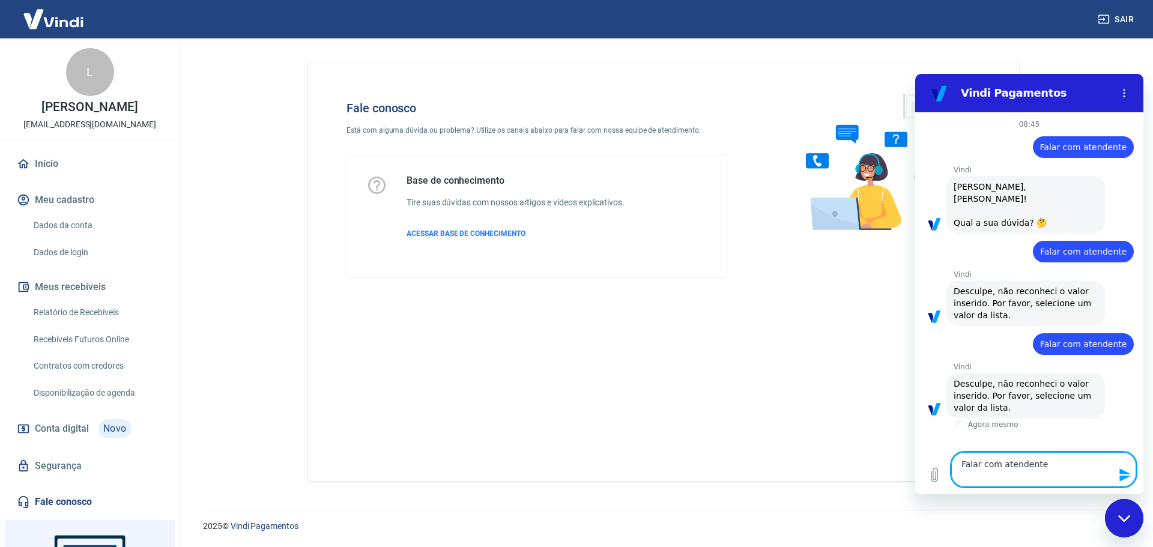  Describe the element at coordinates (90, 72) in the screenshot. I see `div: L` at that location.